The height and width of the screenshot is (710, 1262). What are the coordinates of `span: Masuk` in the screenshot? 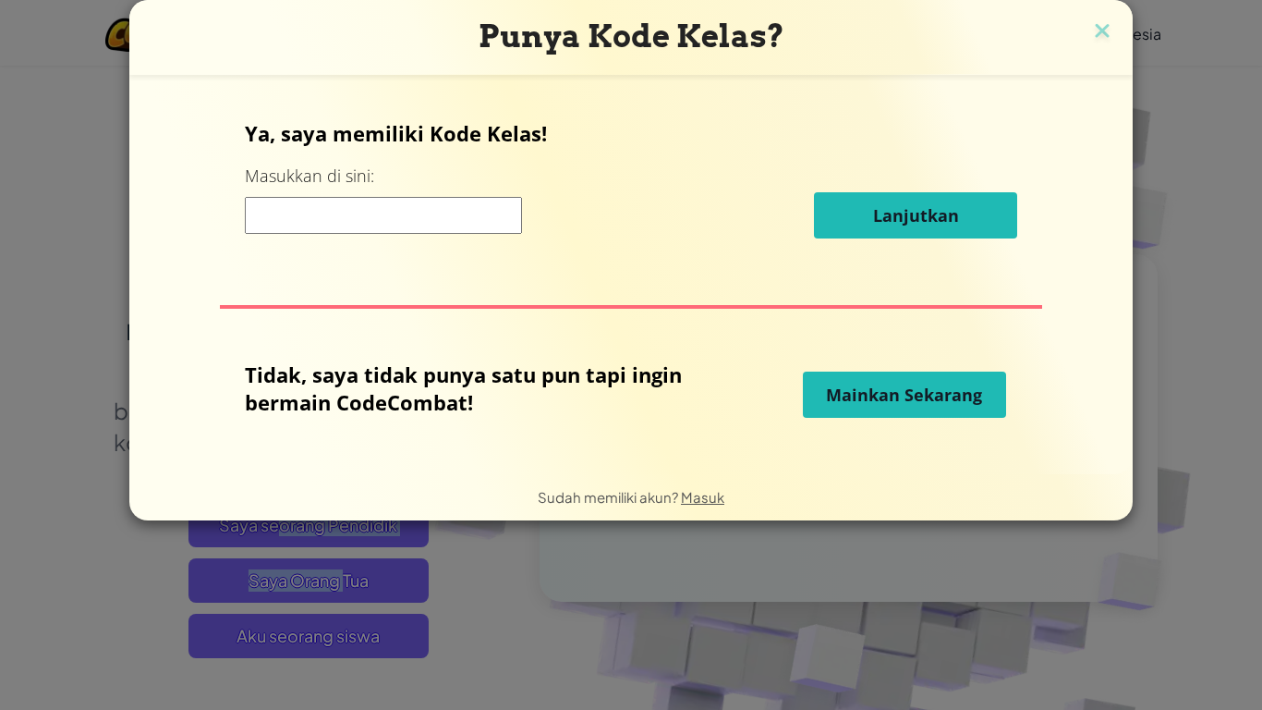 It's located at (702, 496).